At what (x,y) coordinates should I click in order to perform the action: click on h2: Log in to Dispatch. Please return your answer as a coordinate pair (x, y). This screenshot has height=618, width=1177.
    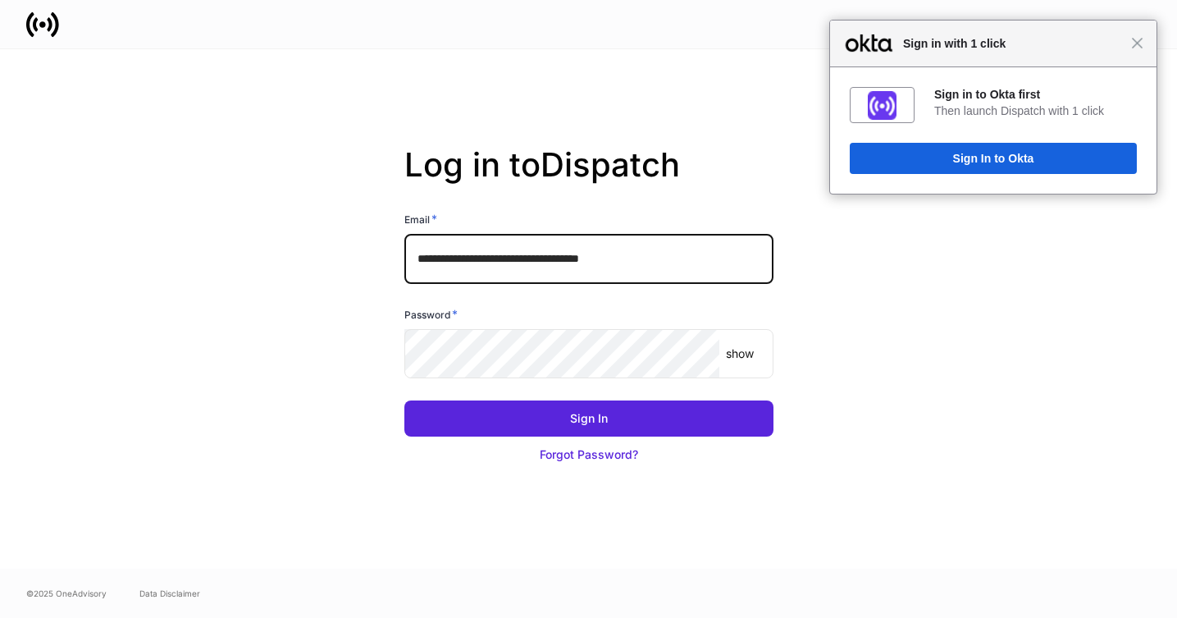
    Looking at the image, I should click on (589, 178).